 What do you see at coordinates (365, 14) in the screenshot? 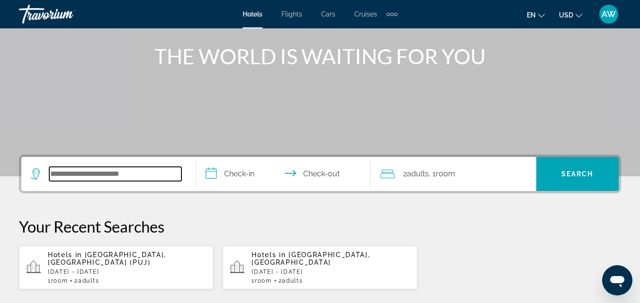
I see `a: Cruises` at bounding box center [365, 14].